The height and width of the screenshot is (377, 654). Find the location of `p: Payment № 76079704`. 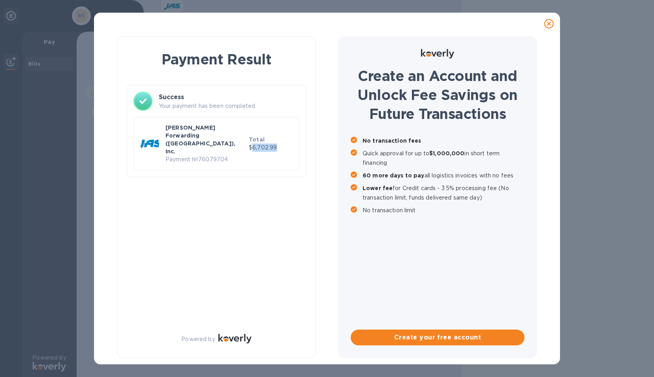

p: Payment № 76079704 is located at coordinates (205, 159).